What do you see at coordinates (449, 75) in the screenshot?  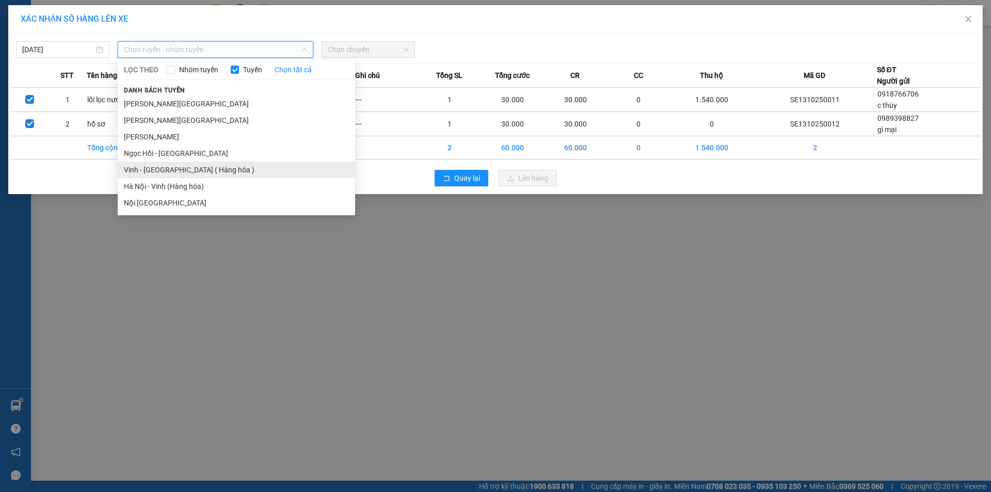 I see `span: Tổng SL` at bounding box center [449, 75].